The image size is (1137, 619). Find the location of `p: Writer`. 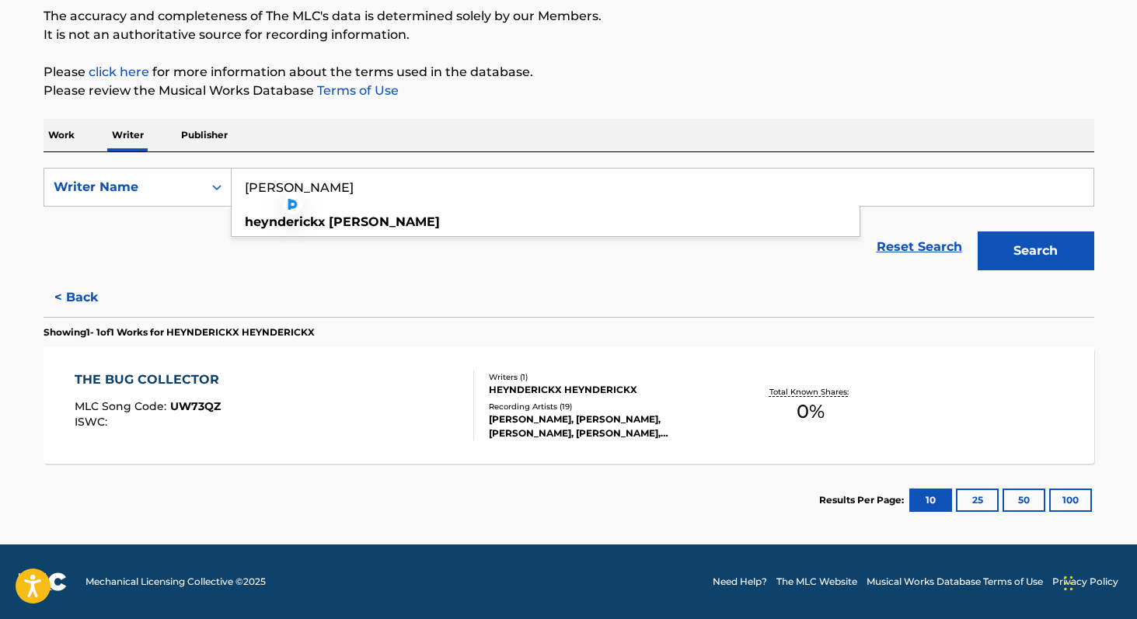

p: Writer is located at coordinates (127, 135).